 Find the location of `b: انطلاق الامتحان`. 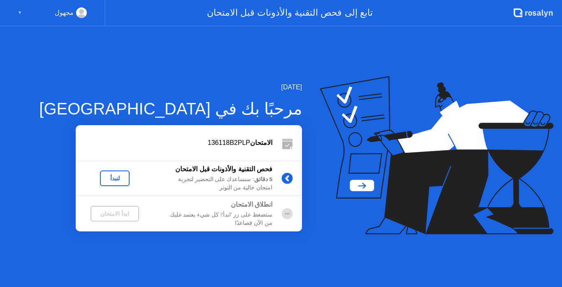

b: انطلاق الامتحان is located at coordinates (251, 204).